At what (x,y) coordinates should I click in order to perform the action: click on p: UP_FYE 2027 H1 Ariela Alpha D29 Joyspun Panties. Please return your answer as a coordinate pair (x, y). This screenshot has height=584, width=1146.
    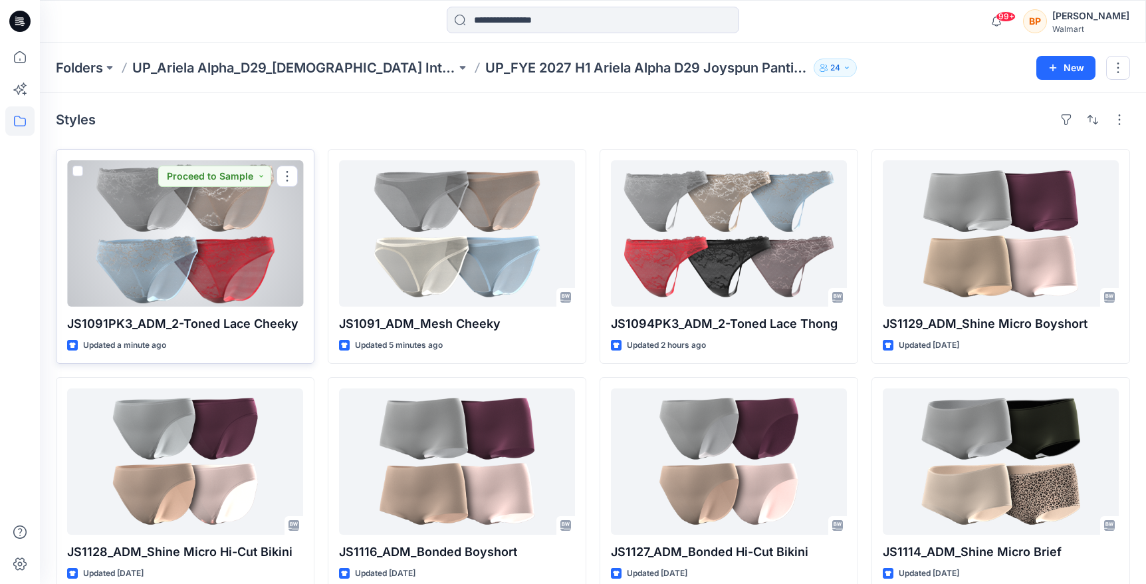
    Looking at the image, I should click on (647, 68).